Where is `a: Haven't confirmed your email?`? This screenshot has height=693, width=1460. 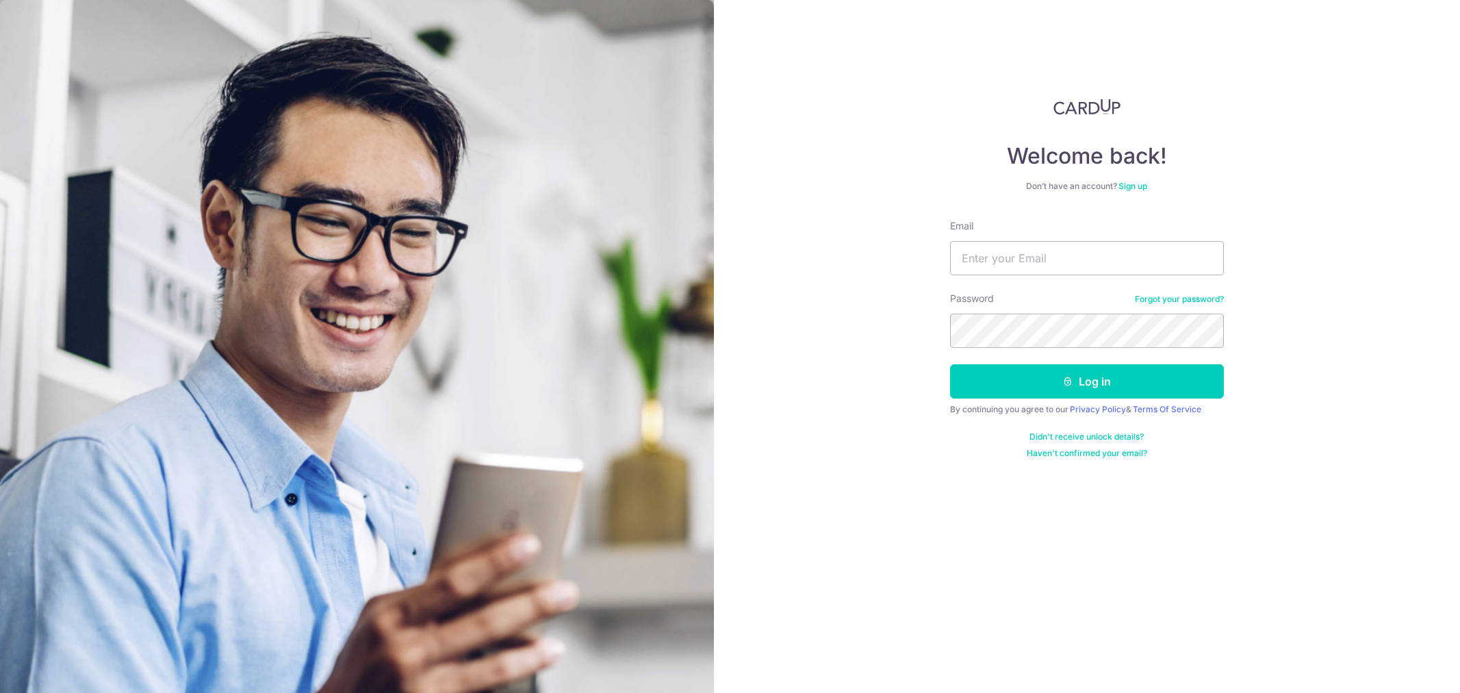 a: Haven't confirmed your email? is located at coordinates (1087, 453).